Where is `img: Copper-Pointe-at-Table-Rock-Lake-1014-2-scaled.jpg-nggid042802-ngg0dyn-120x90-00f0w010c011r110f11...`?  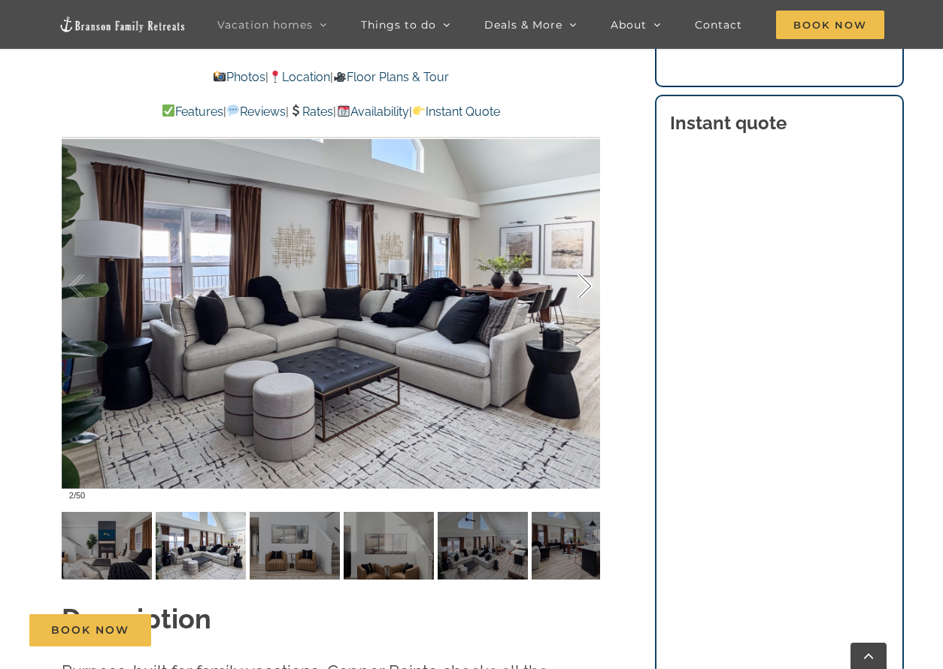
img: Copper-Pointe-at-Table-Rock-Lake-1014-2-scaled.jpg-nggid042802-ngg0dyn-120x90-00f0w010c011r110f11... is located at coordinates (201, 546).